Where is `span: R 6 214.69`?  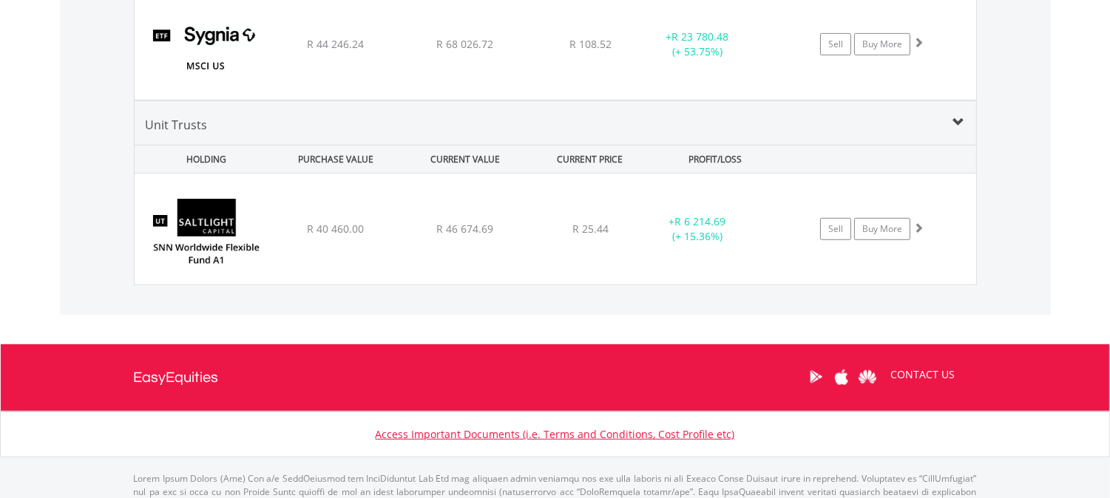 span: R 6 214.69 is located at coordinates (700, 221).